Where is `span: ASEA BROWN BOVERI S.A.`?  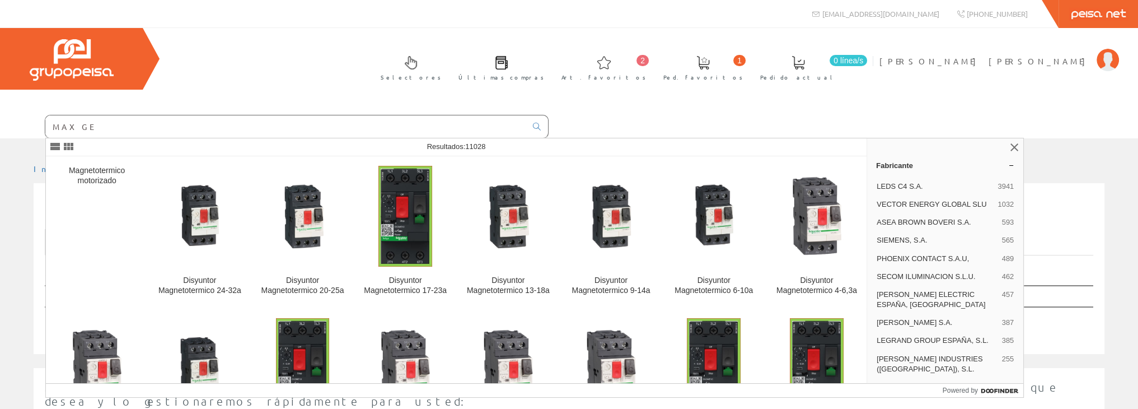 span: ASEA BROWN BOVERI S.A. is located at coordinates (937, 222).